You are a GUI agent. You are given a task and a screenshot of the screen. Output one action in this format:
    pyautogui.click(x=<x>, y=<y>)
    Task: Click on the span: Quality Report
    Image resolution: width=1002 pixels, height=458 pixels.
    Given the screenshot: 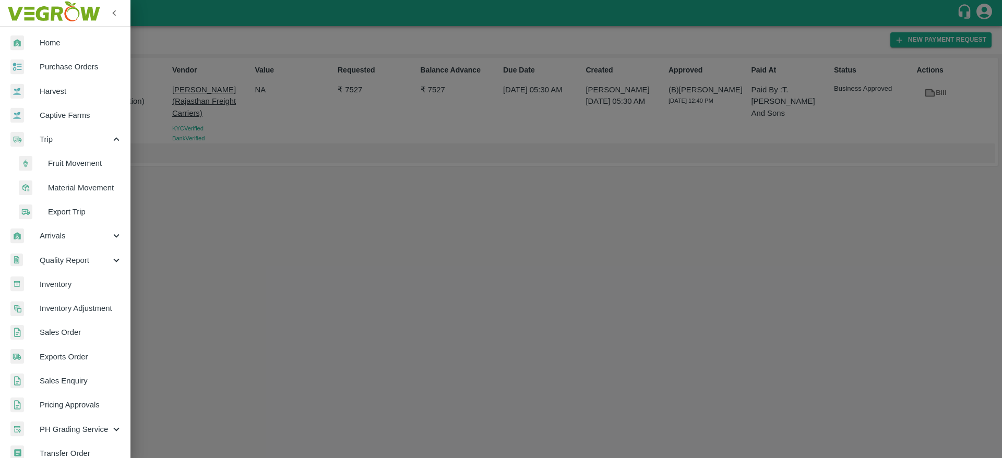 What is the action you would take?
    pyautogui.click(x=75, y=260)
    